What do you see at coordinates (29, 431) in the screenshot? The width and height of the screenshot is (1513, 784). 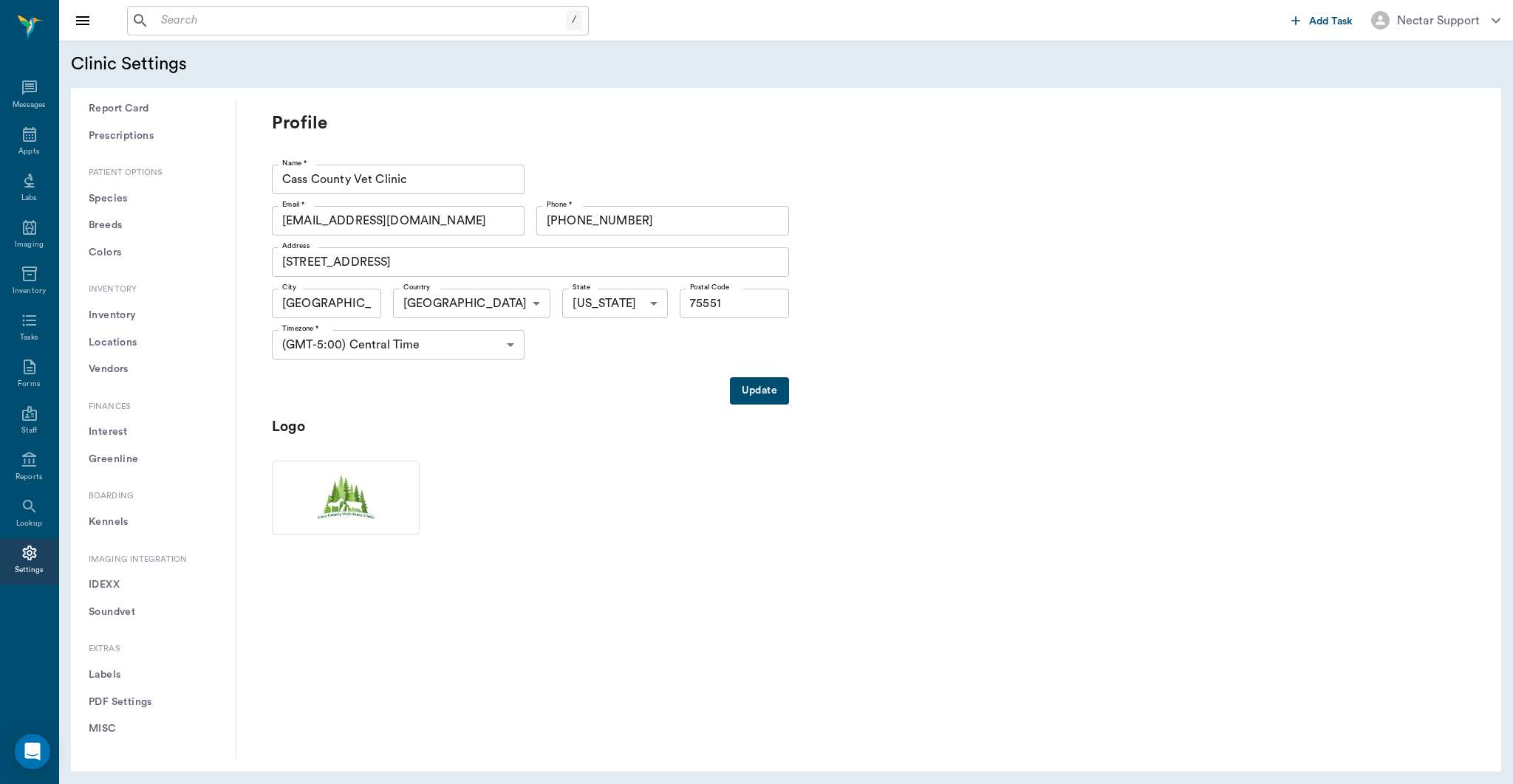 I see `div: Staff` at bounding box center [29, 431].